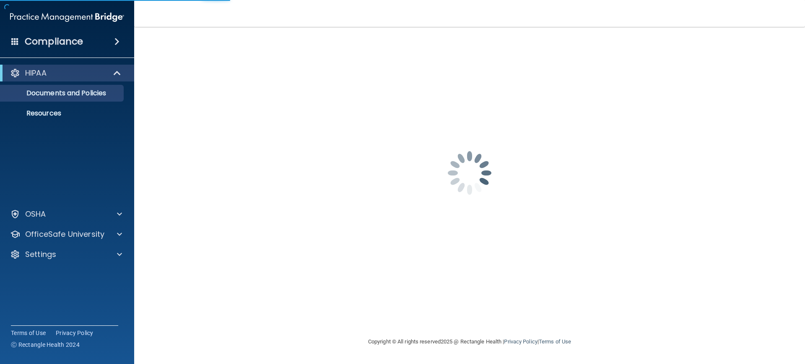 The height and width of the screenshot is (364, 805). What do you see at coordinates (54, 42) in the screenshot?
I see `h4: Compliance` at bounding box center [54, 42].